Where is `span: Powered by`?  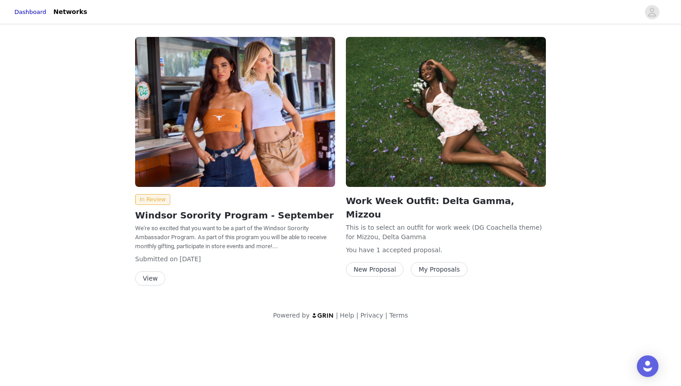
span: Powered by is located at coordinates (291, 315).